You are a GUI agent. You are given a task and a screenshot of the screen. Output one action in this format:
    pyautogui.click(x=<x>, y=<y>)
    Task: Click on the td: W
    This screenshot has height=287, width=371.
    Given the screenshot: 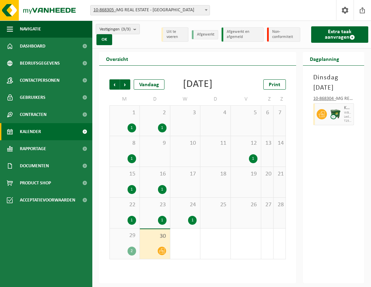 What is the action you would take?
    pyautogui.click(x=186, y=99)
    